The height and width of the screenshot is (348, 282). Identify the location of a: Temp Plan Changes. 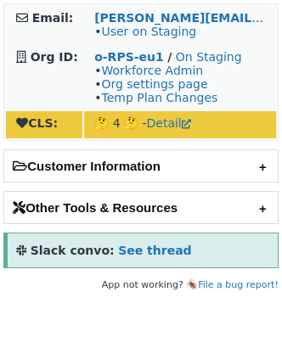
(159, 98).